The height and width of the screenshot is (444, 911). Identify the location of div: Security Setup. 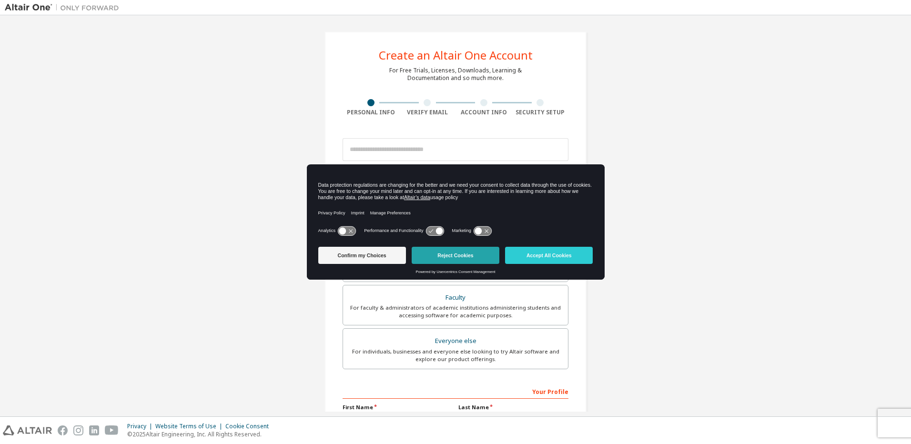
(541, 113).